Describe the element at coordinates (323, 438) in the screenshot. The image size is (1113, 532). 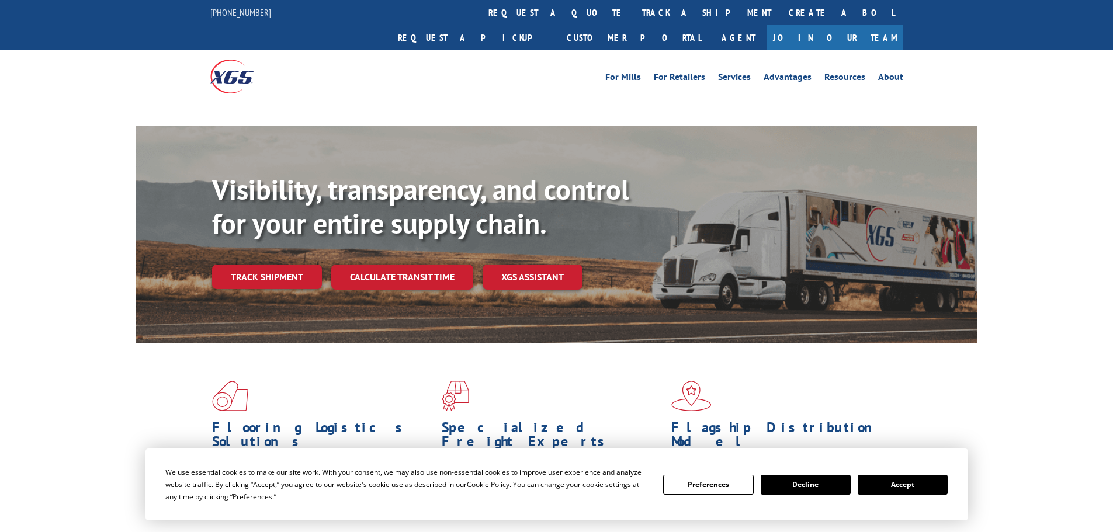
I see `h1: Flooring Logistics Solutions` at that location.